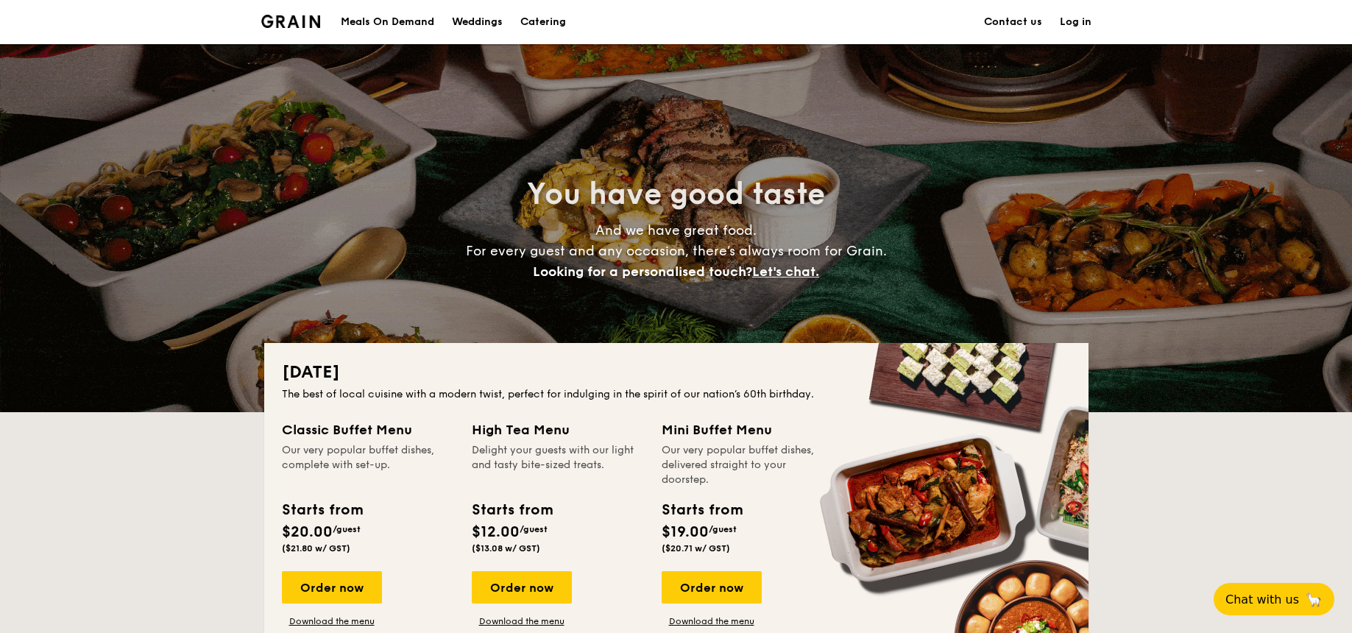  Describe the element at coordinates (748, 465) in the screenshot. I see `div: Our very popular buffet dishes, delivered straight to your doorstep.` at that location.